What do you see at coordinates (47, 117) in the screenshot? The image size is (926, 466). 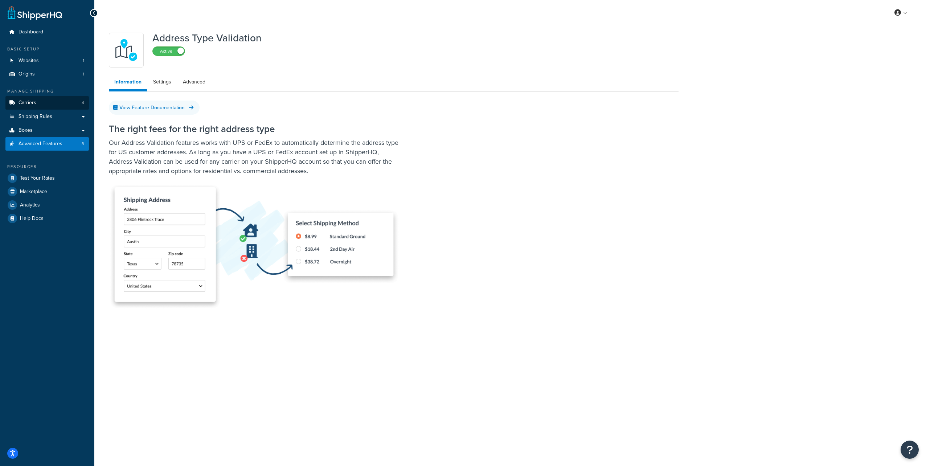 I see `a: Shipping Rules` at bounding box center [47, 117].